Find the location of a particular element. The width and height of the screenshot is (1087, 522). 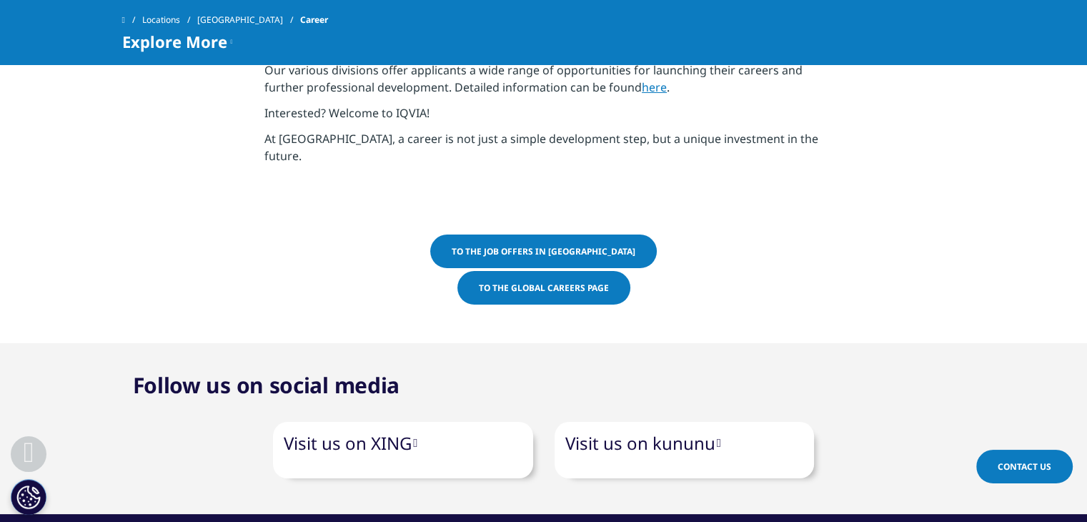

a: To the global careers page is located at coordinates (544, 287).